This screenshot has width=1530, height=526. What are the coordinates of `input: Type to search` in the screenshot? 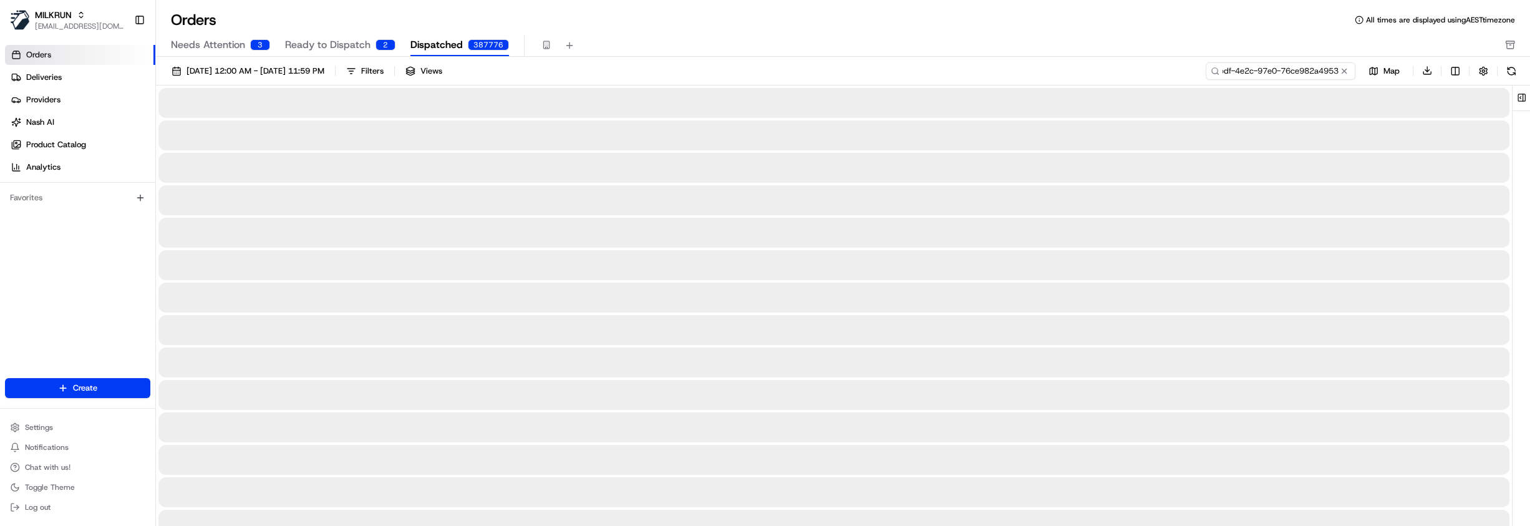 It's located at (1281, 71).